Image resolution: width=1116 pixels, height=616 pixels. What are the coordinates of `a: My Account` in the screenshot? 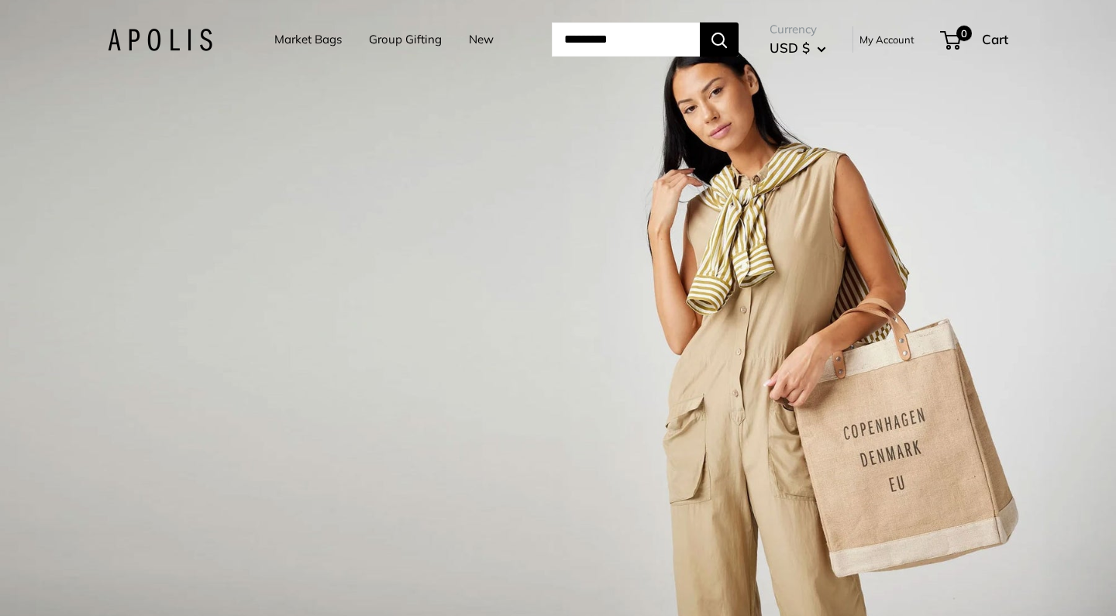 It's located at (887, 40).